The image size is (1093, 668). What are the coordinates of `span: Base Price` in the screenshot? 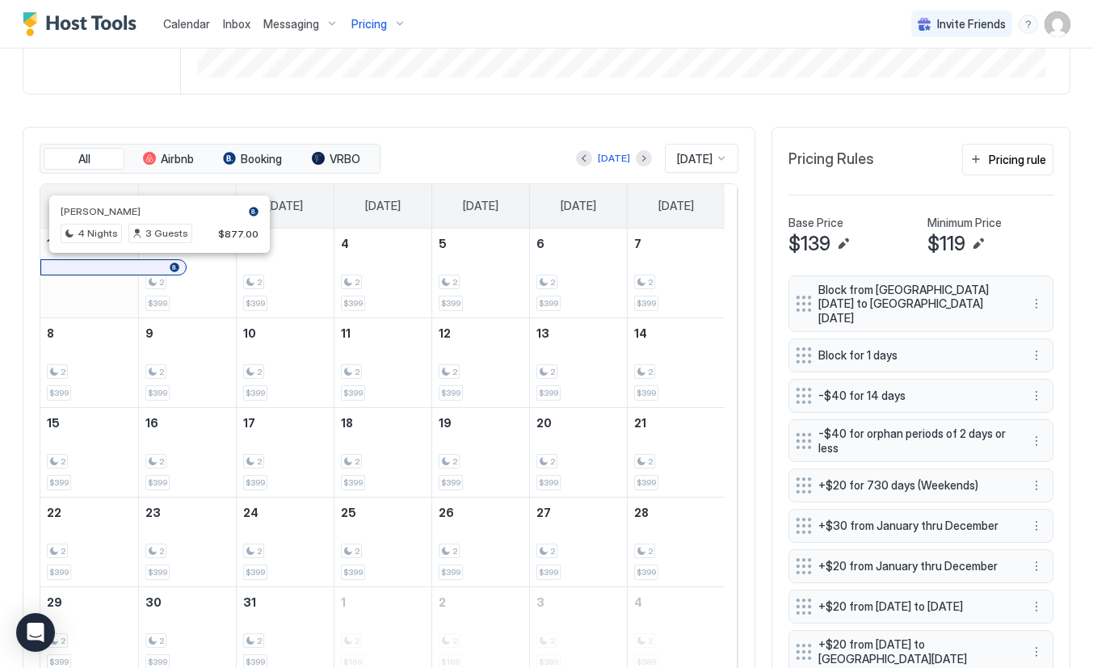 It's located at (816, 223).